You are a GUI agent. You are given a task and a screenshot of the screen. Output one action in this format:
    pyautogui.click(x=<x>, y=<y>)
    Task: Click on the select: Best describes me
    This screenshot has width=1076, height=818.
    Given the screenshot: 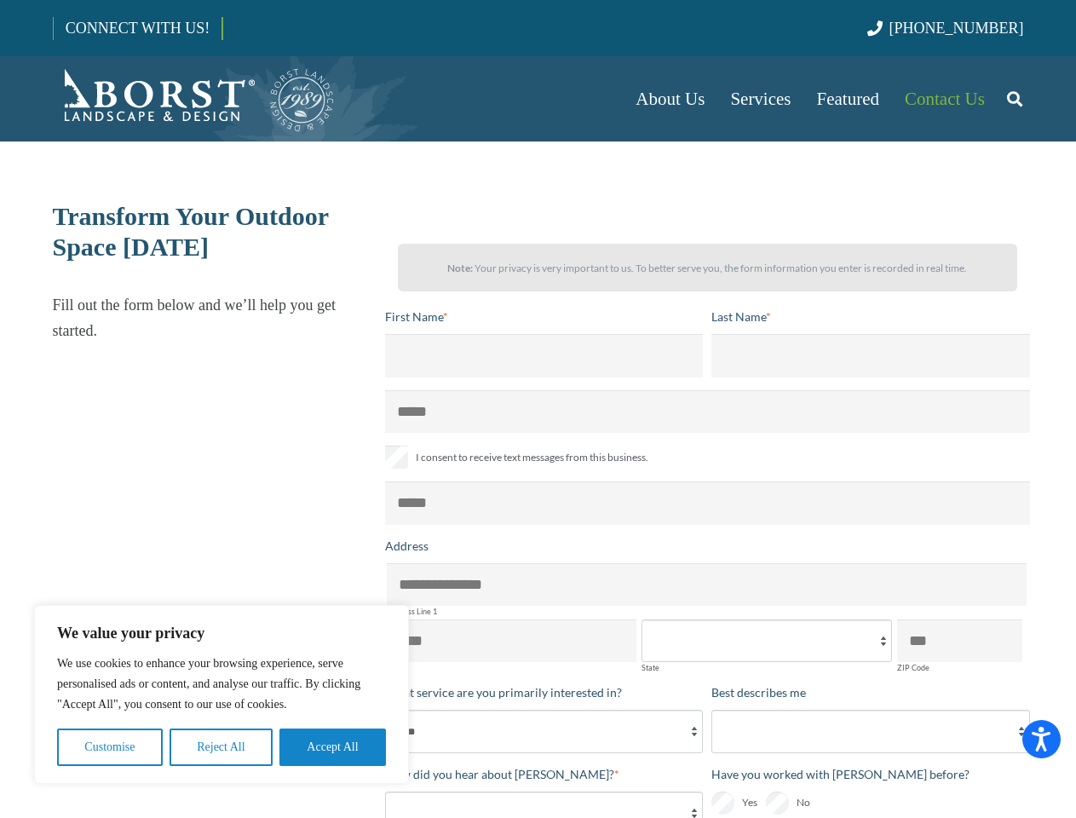 What is the action you would take?
    pyautogui.click(x=871, y=731)
    